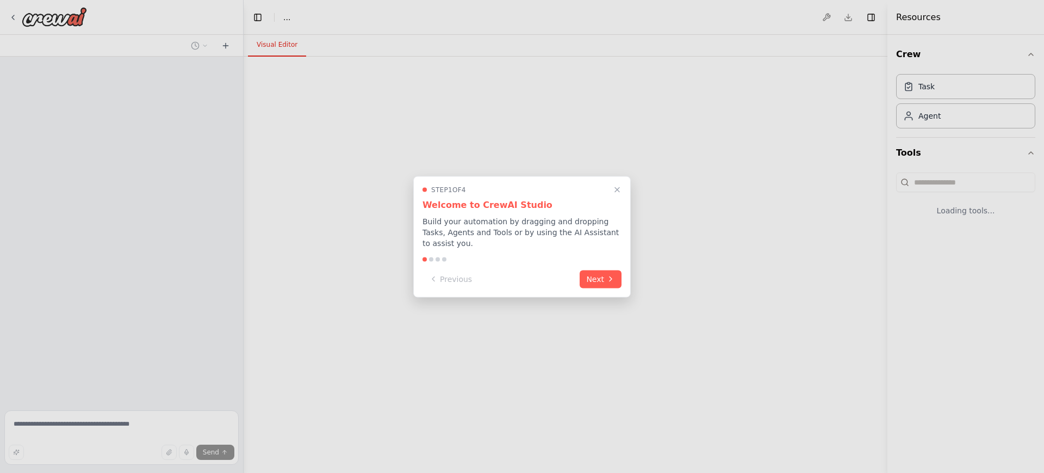  I want to click on button: Close walkthrough, so click(617, 189).